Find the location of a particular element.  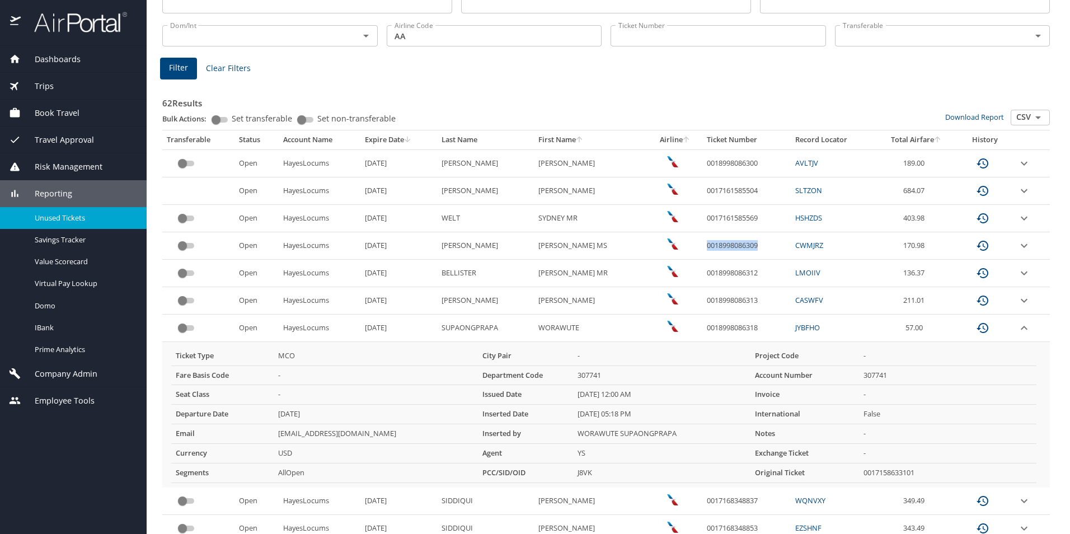

th: Project Code is located at coordinates (805, 356).